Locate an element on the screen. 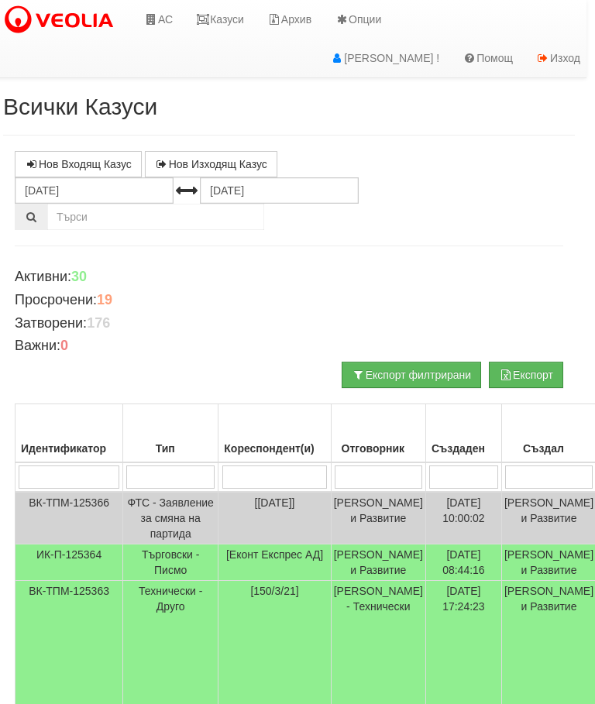  td: Търговски - Писмо is located at coordinates (170, 562).